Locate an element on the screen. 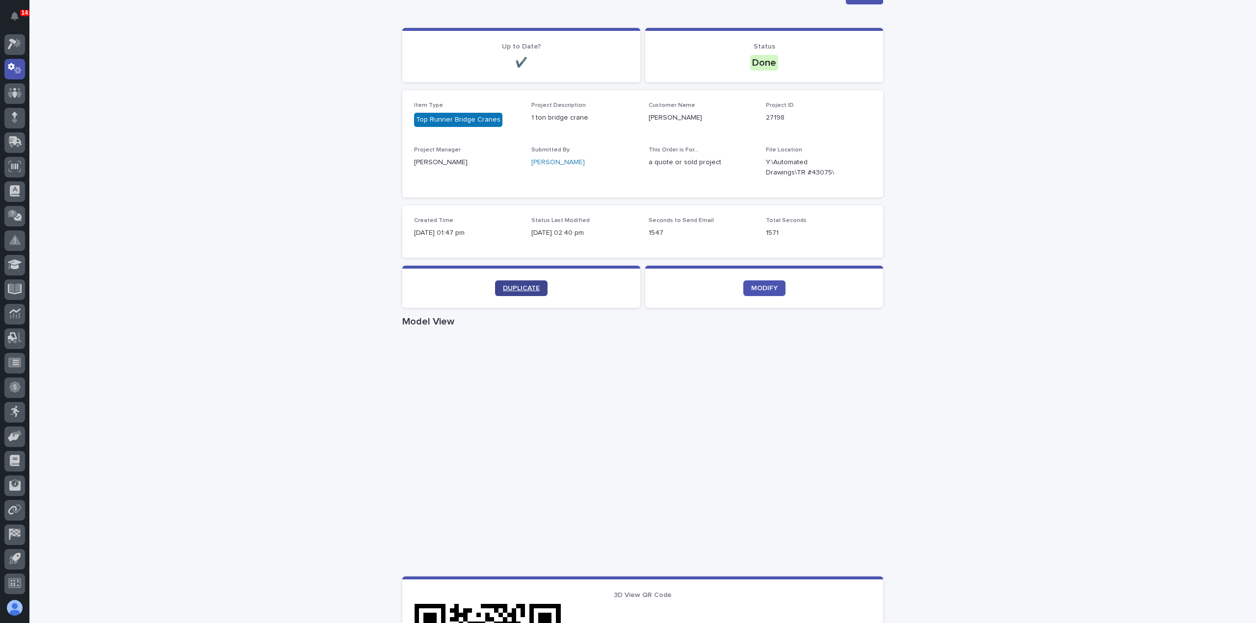  p: 1 ton bridge crane is located at coordinates (584, 118).